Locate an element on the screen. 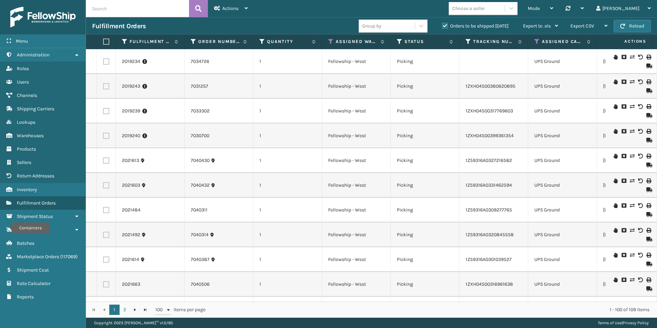 This screenshot has height=328, width=657. a: 2021663 is located at coordinates (131, 284).